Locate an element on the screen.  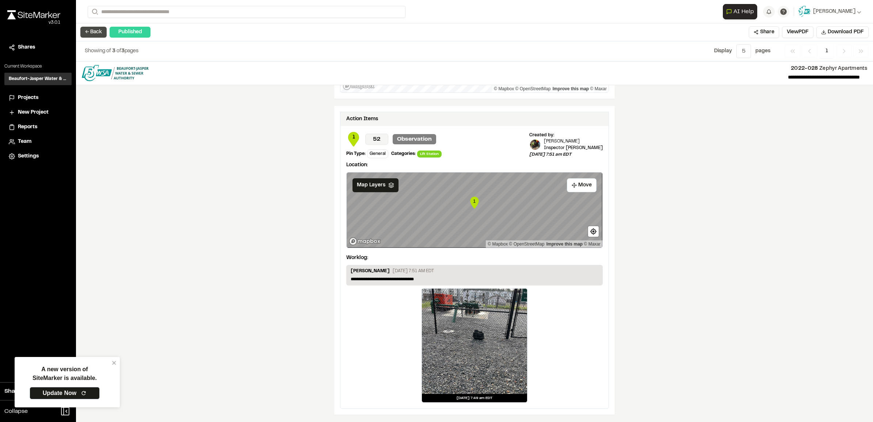
button: Search is located at coordinates (94, 12).